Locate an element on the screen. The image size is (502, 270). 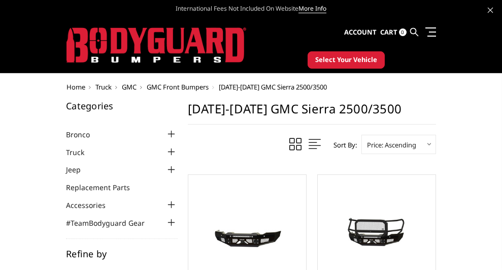
button: Select Your Vehicle is located at coordinates (346, 60).